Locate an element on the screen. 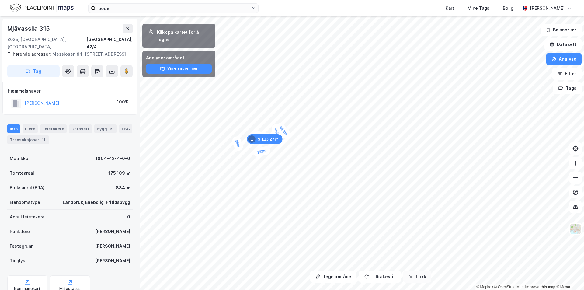  a: Improve this map is located at coordinates (540, 287).